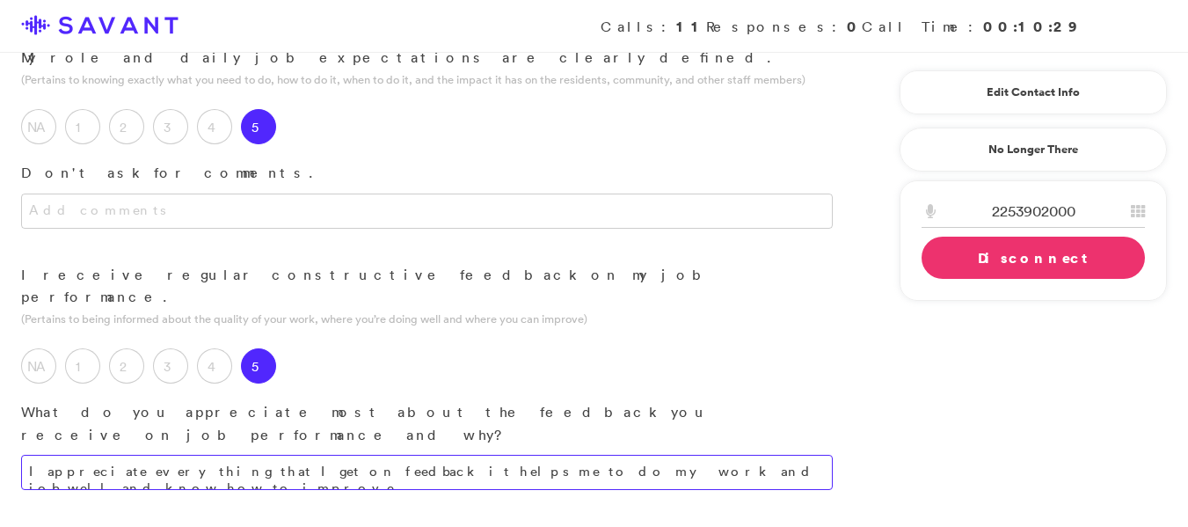 This screenshot has height=527, width=1188. What do you see at coordinates (426, 173) in the screenshot?
I see `p: Don't ask for comments.` at bounding box center [426, 173].